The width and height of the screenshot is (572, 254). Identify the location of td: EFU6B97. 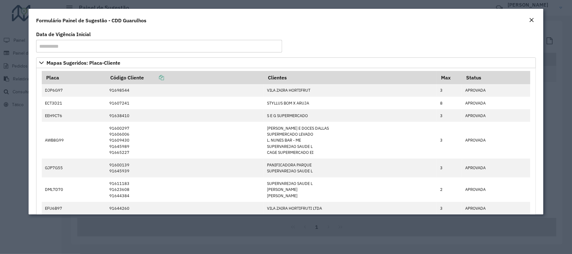
(74, 208).